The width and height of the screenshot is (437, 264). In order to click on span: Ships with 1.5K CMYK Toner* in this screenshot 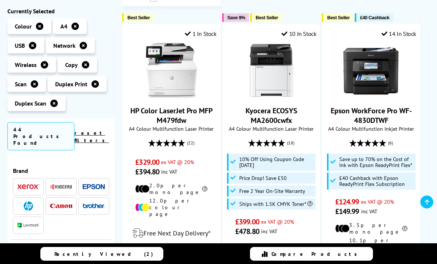, I will do `click(276, 204)`.